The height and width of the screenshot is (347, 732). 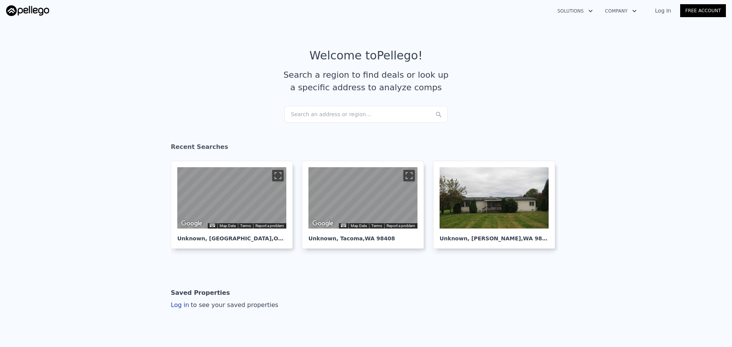 What do you see at coordinates (366, 56) in the screenshot?
I see `div: Welcome to Pellego !` at bounding box center [366, 56].